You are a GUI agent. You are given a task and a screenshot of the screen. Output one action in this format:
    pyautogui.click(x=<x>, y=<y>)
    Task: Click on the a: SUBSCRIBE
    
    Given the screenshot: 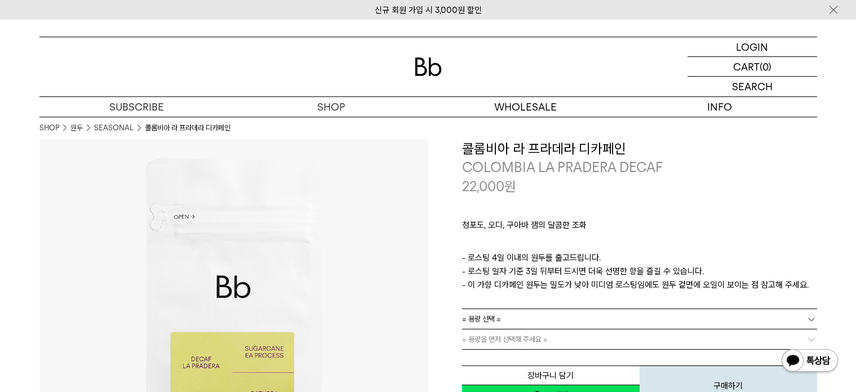 What is the action you would take?
    pyautogui.click(x=136, y=106)
    